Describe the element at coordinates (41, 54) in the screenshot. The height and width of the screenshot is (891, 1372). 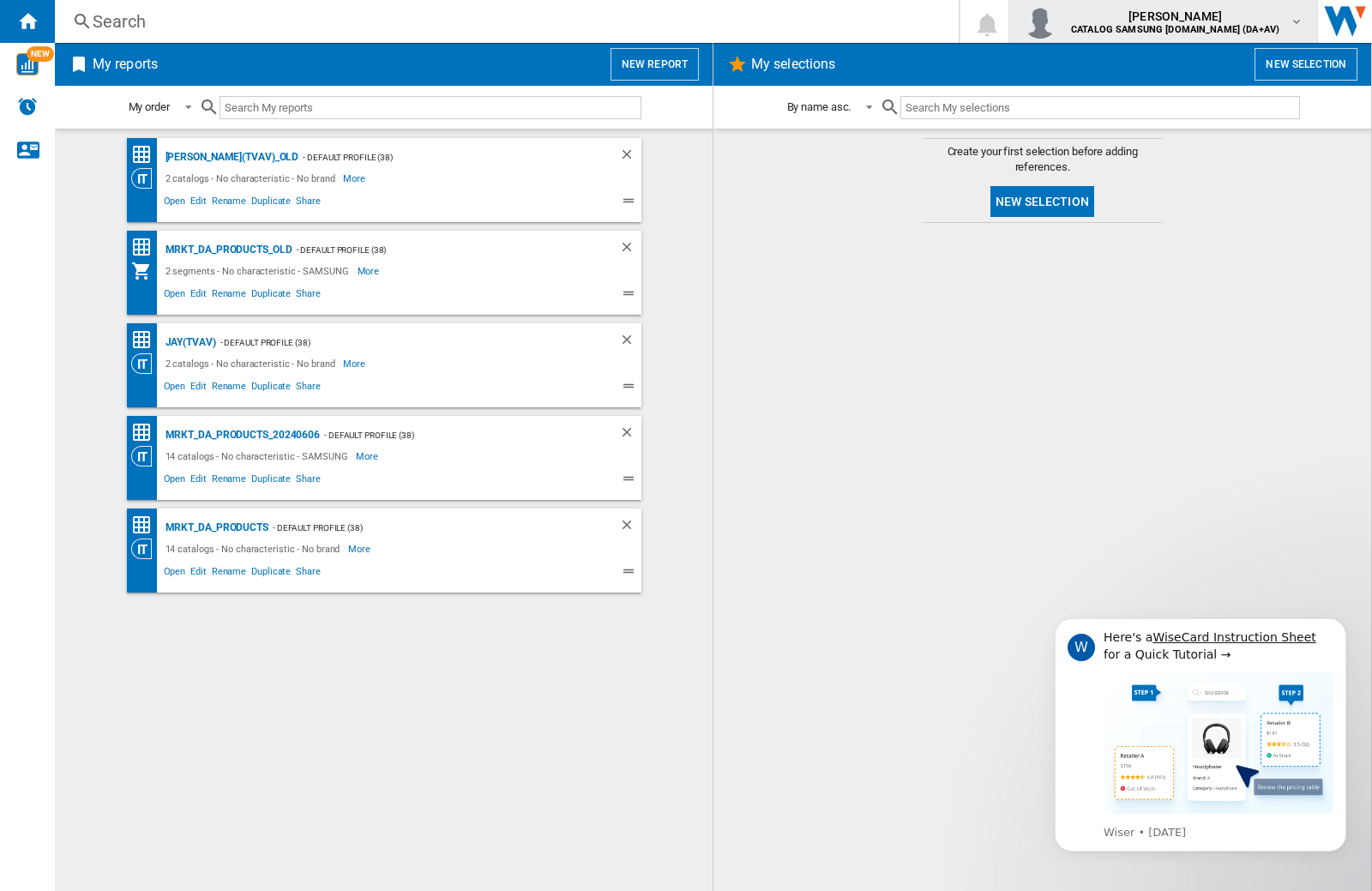
I see `span: NEW` at that location.